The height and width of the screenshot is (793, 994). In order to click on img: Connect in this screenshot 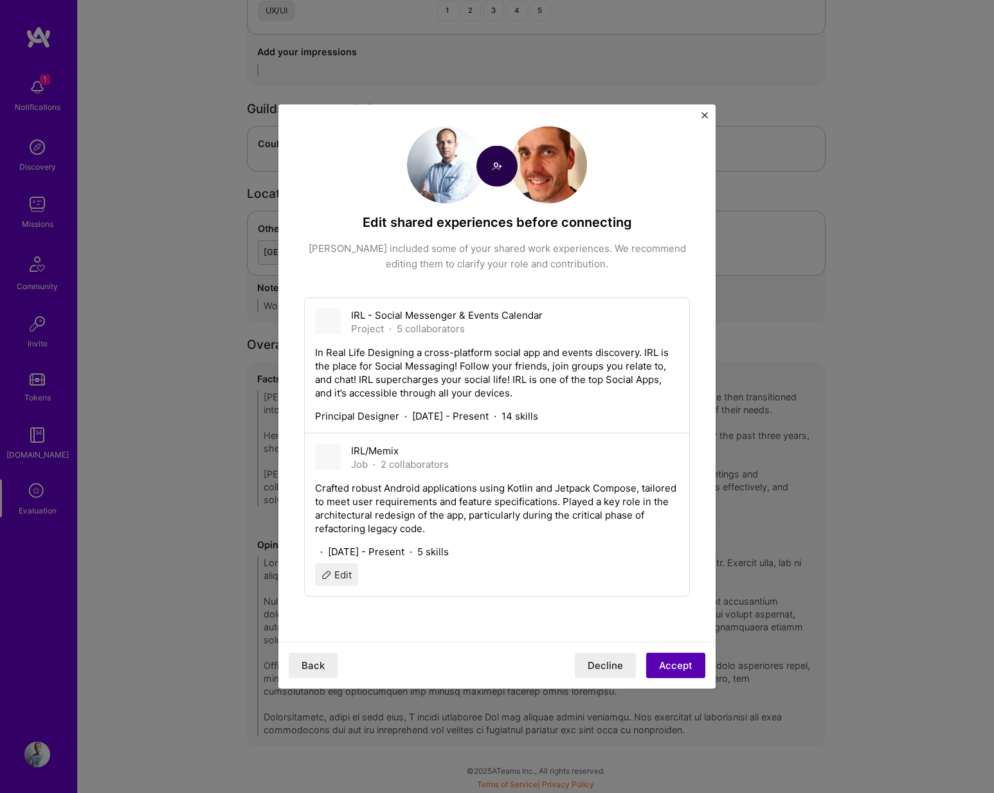, I will do `click(497, 166)`.